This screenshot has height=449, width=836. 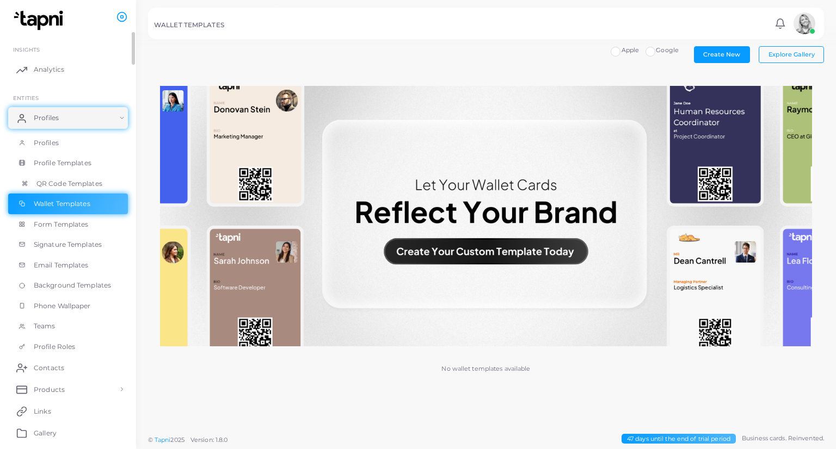 I want to click on button: Create New, so click(x=722, y=54).